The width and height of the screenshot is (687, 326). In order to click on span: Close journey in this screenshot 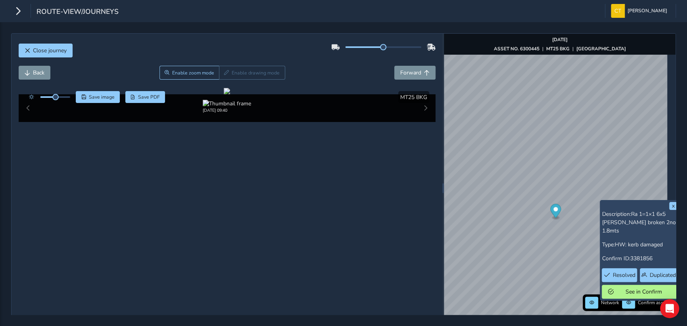, I will do `click(50, 50)`.